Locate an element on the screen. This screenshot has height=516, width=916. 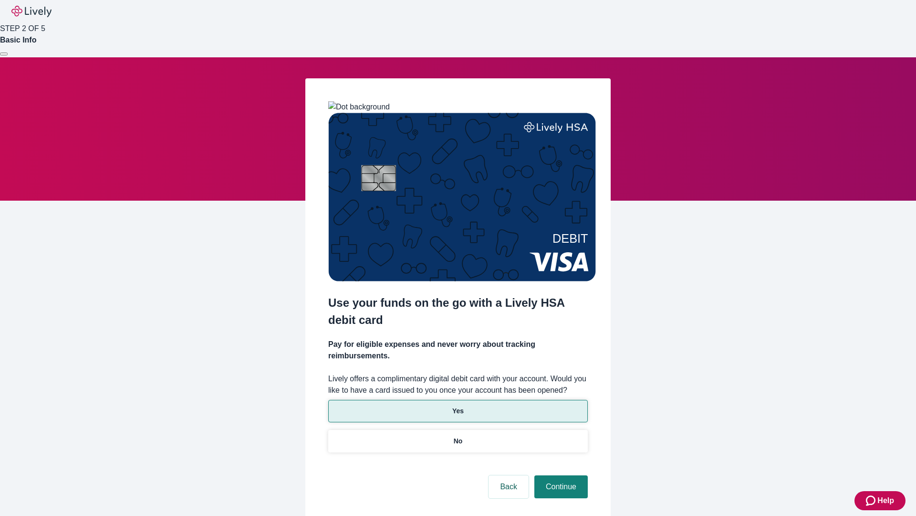
h2: Use your funds on the go with a Lively HSA debit card is located at coordinates (458, 311).